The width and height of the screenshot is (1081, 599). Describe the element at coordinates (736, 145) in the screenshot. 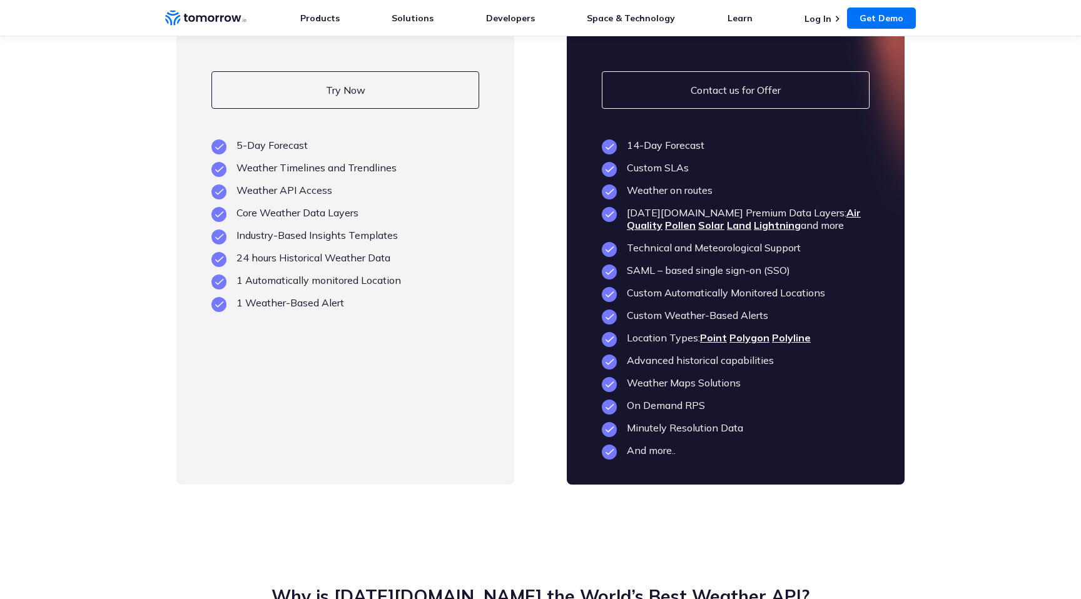

I see `li: 14-Day Forecast` at that location.